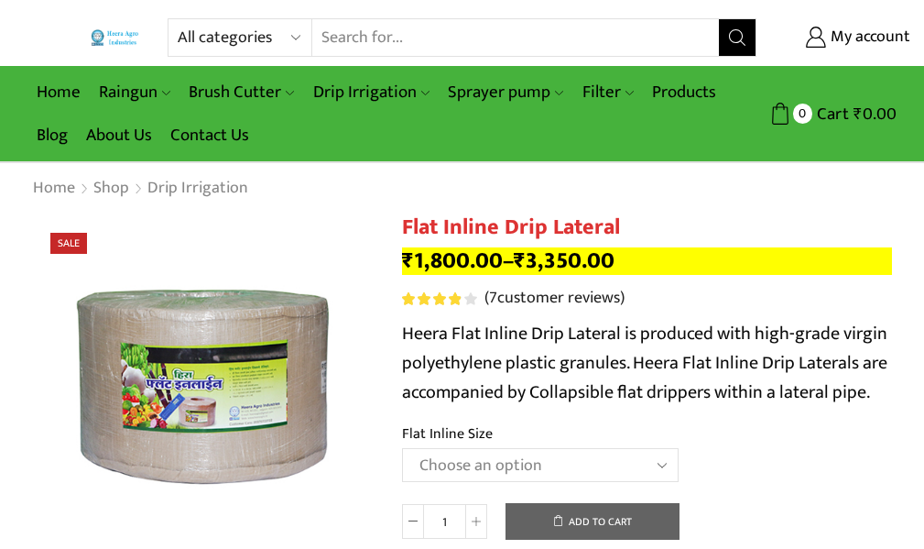 The image size is (924, 549). Describe the element at coordinates (453, 260) in the screenshot. I see `bdi: 1,800.00` at that location.